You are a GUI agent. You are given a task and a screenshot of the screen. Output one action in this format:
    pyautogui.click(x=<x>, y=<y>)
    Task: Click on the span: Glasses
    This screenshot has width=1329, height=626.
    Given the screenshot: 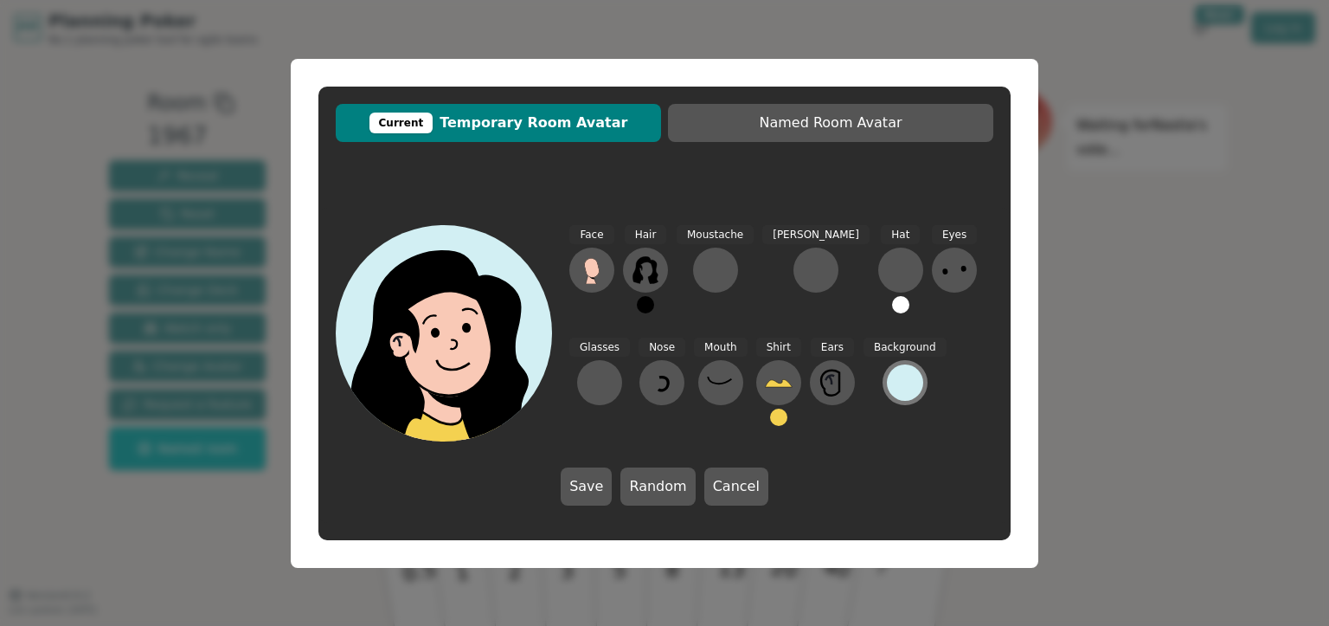 What is the action you would take?
    pyautogui.click(x=600, y=347)
    